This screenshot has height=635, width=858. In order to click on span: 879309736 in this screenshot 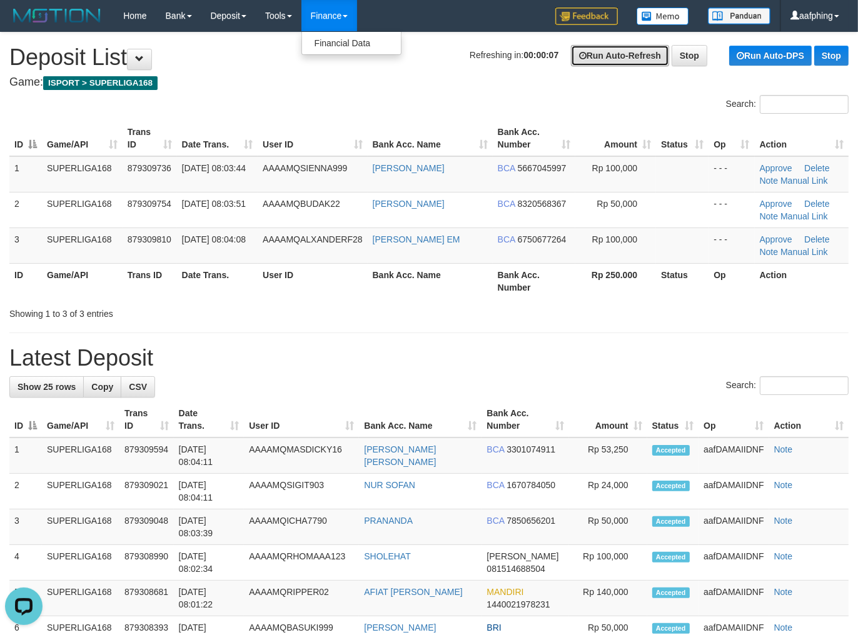, I will do `click(149, 168)`.